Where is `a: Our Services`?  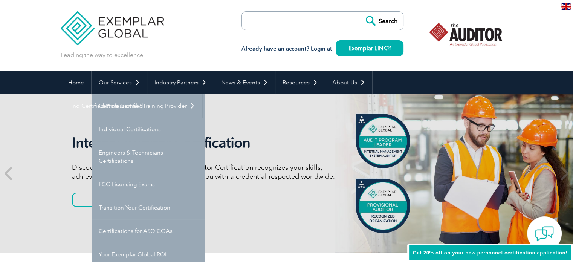
a: Our Services is located at coordinates (119, 82).